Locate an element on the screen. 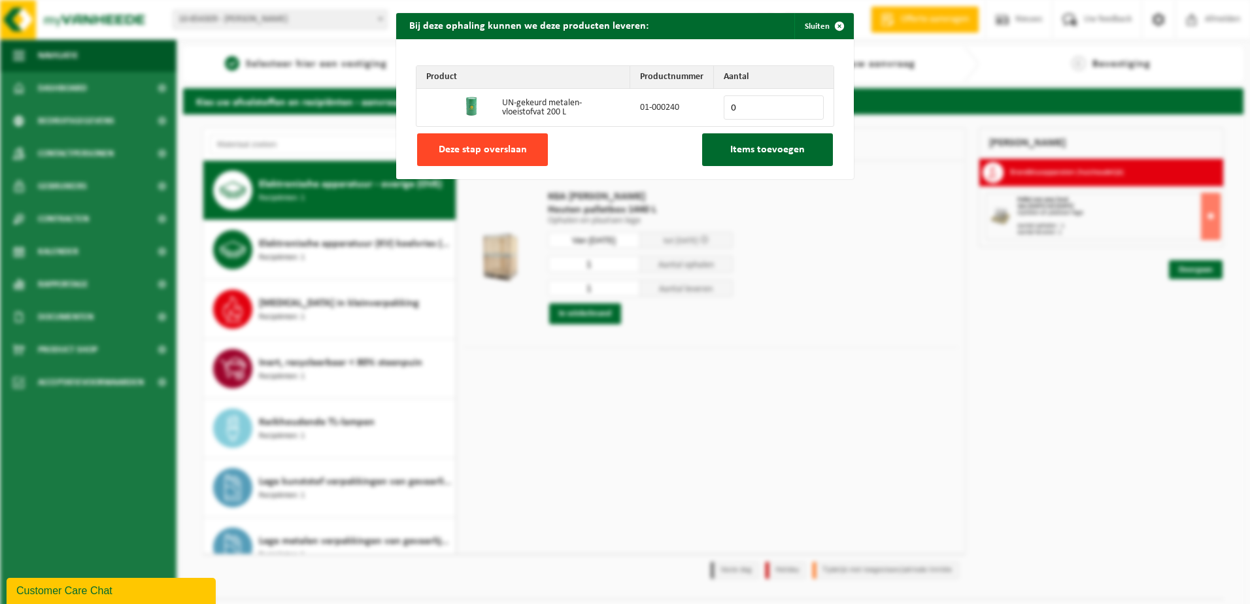 This screenshot has width=1250, height=604. img: 01-000240 is located at coordinates (472, 107).